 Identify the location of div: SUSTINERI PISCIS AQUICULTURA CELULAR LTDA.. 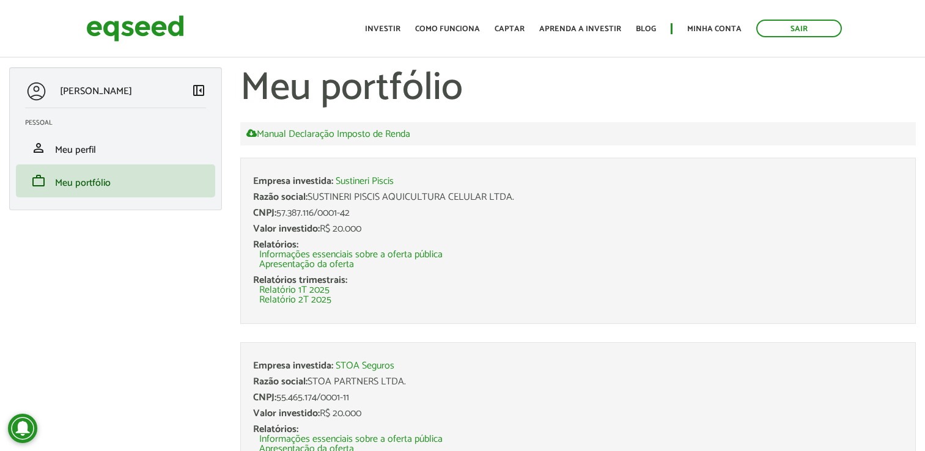
(578, 197).